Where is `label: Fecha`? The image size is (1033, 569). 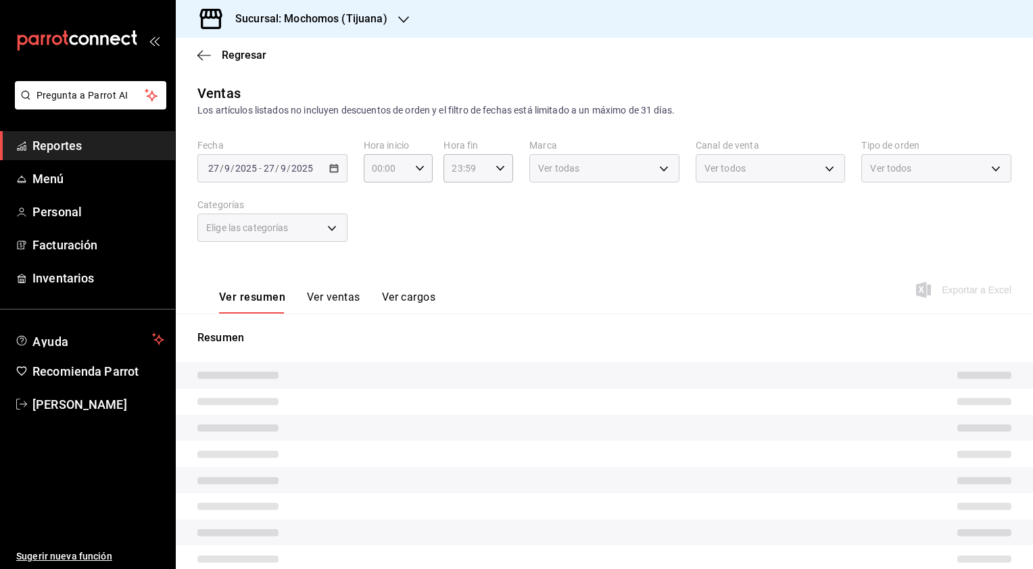 label: Fecha is located at coordinates (272, 145).